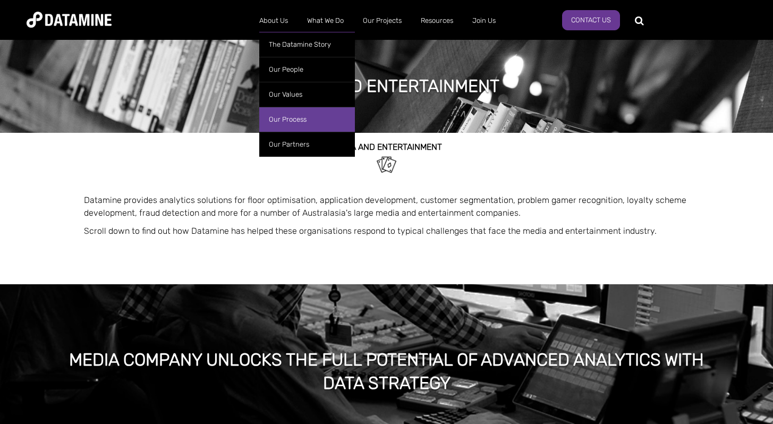 Image resolution: width=773 pixels, height=424 pixels. Describe the element at coordinates (386, 164) in the screenshot. I see `img: Entertainment-1` at that location.